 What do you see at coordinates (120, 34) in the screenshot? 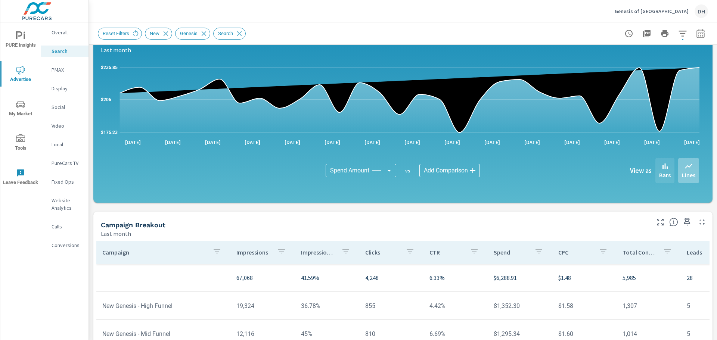
I see `div: Reset Filters` at bounding box center [120, 34].